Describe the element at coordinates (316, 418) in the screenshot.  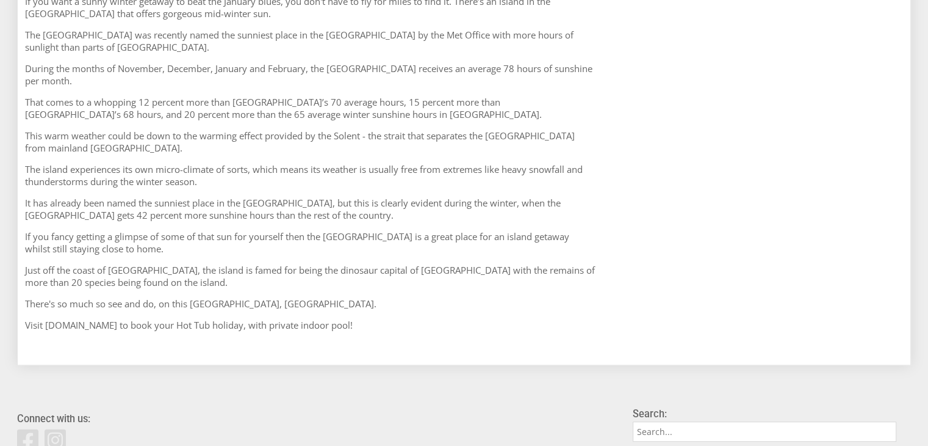
I see `h3: Connect with us:` at that location.